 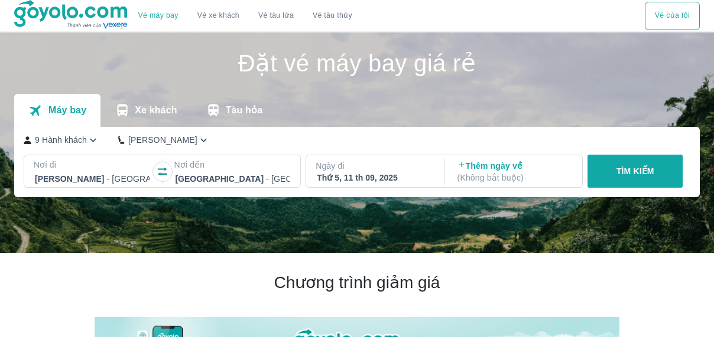 What do you see at coordinates (155, 110) in the screenshot?
I see `p: Xe khách` at bounding box center [155, 110].